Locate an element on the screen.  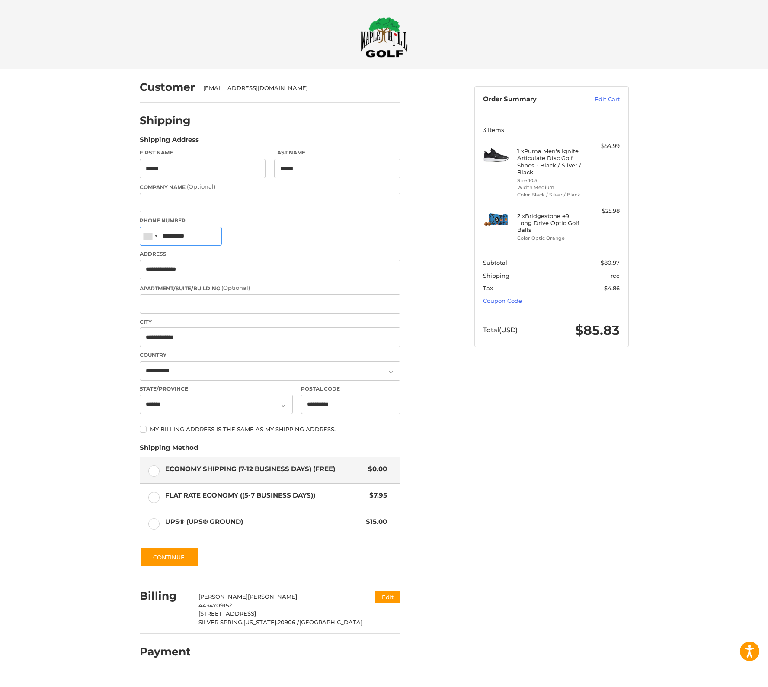
legend: Shipping Method is located at coordinates (169, 450).